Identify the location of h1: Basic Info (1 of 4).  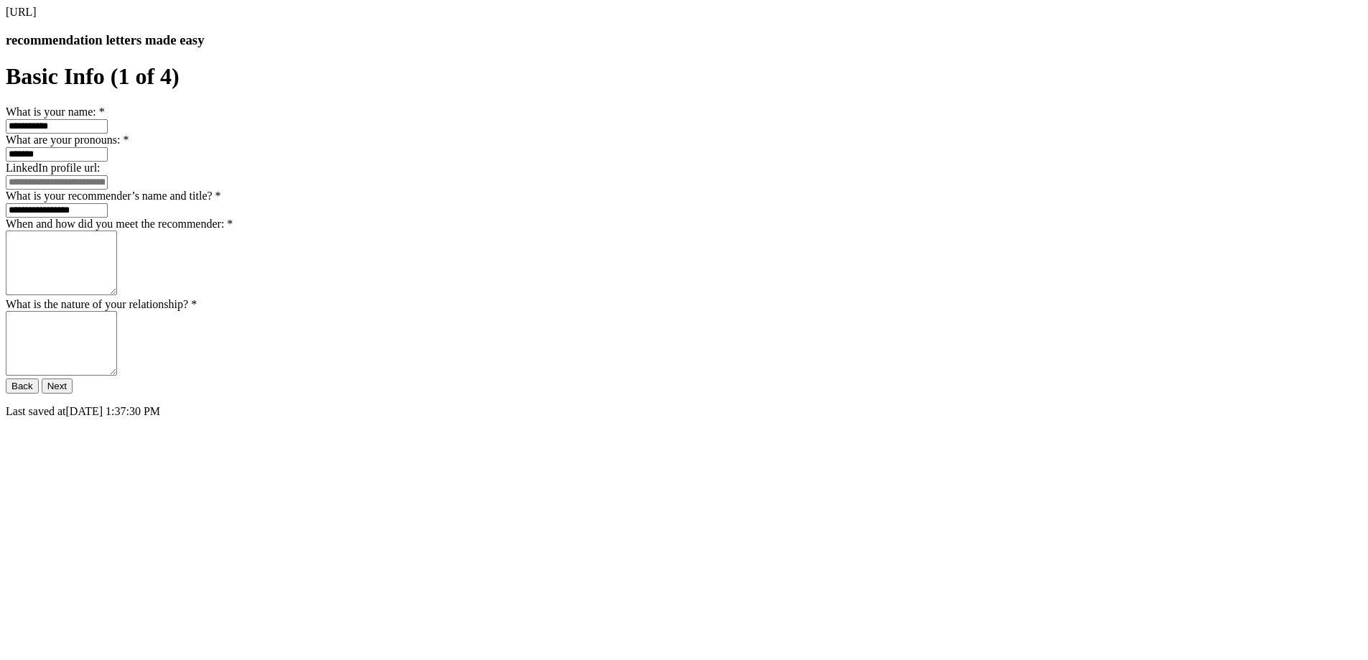
(684, 76).